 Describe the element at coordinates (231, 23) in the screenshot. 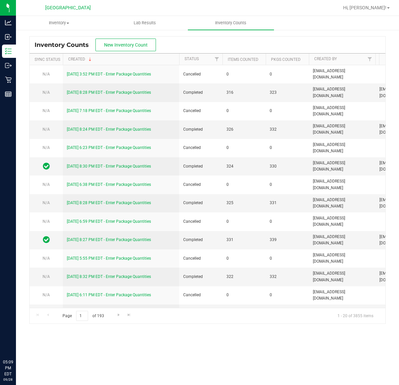

I see `a: Inventory Counts` at that location.